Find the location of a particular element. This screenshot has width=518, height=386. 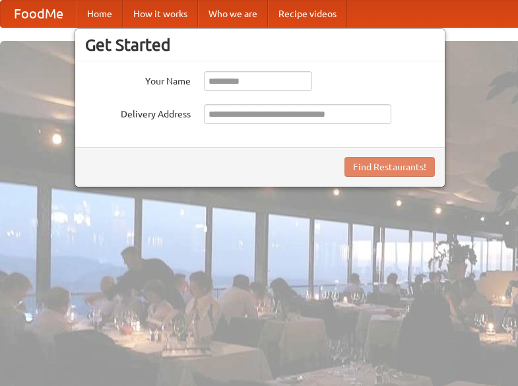

label: Your Name is located at coordinates (138, 79).